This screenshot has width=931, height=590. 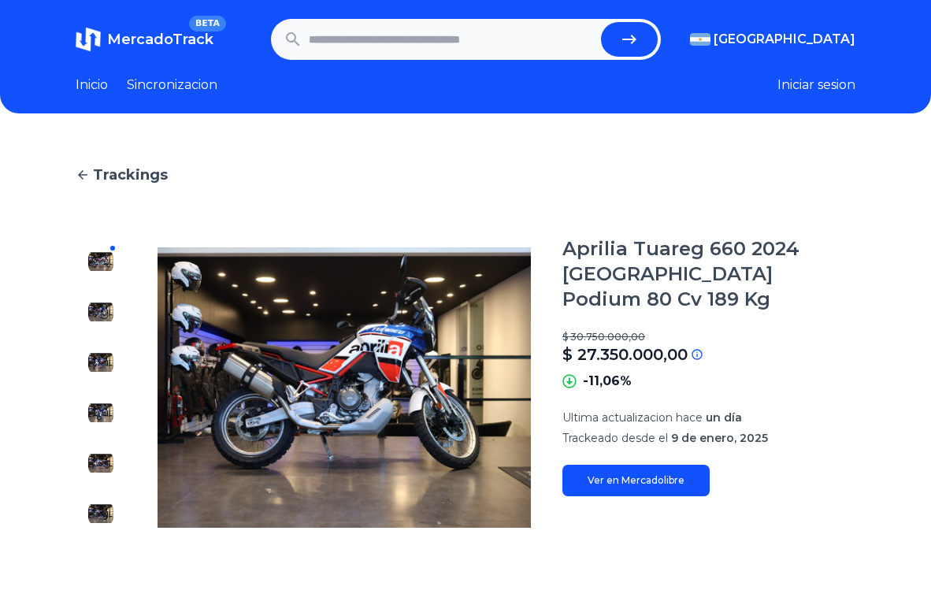 What do you see at coordinates (88, 39) in the screenshot?
I see `img: MercadoTrack` at bounding box center [88, 39].